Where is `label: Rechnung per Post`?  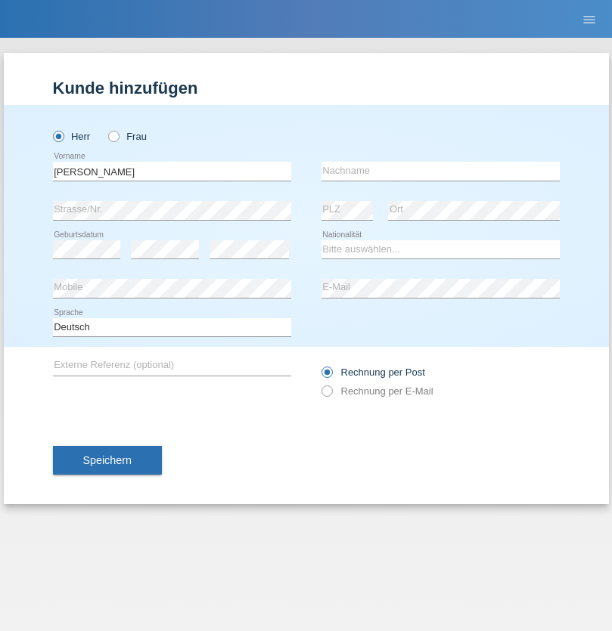
label: Rechnung per Post is located at coordinates (373, 372).